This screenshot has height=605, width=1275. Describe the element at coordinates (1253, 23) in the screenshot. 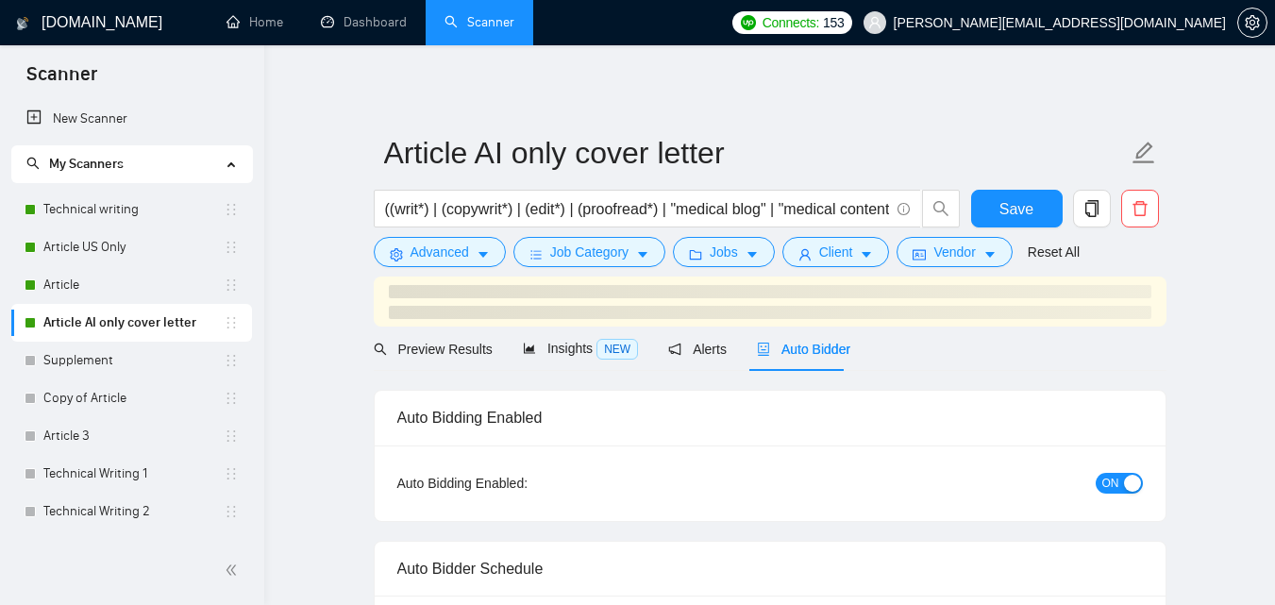

I see `a: setting` at that location.